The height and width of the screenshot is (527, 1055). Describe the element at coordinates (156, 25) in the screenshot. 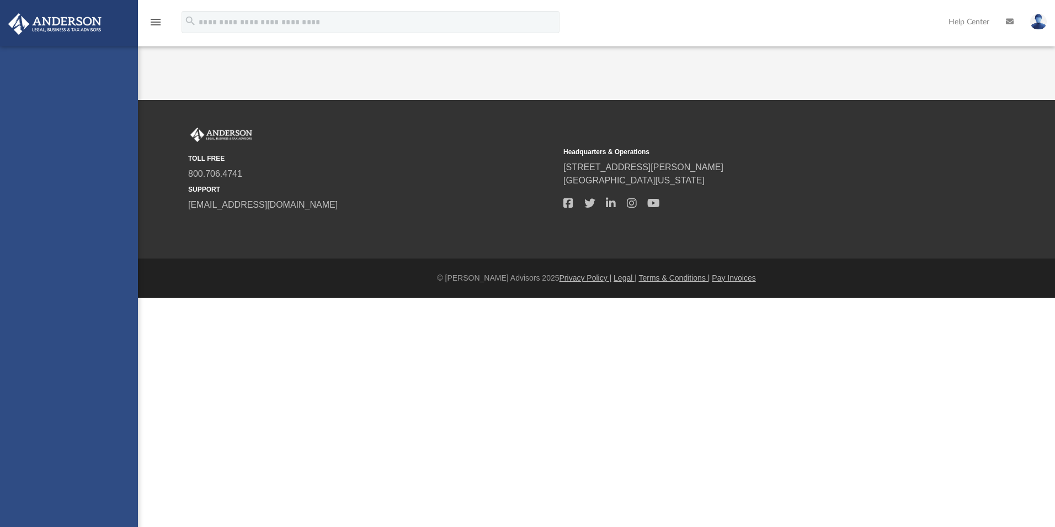

I see `a: menu` at that location.